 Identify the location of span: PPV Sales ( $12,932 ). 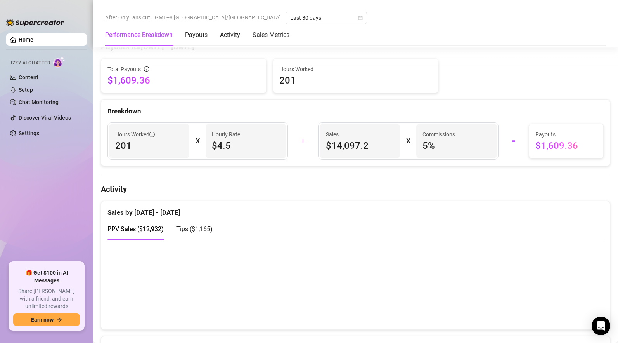
(135, 229).